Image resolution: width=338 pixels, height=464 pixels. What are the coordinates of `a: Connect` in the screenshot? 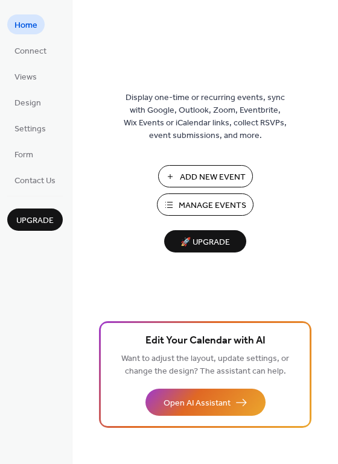 It's located at (30, 50).